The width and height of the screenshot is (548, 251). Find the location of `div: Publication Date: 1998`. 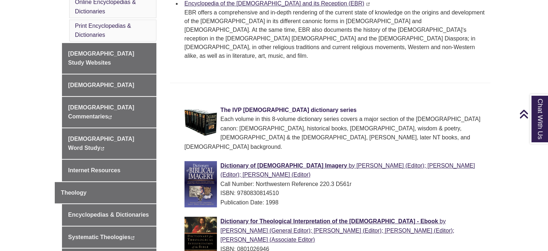

div: Publication Date: 1998 is located at coordinates (336, 202).